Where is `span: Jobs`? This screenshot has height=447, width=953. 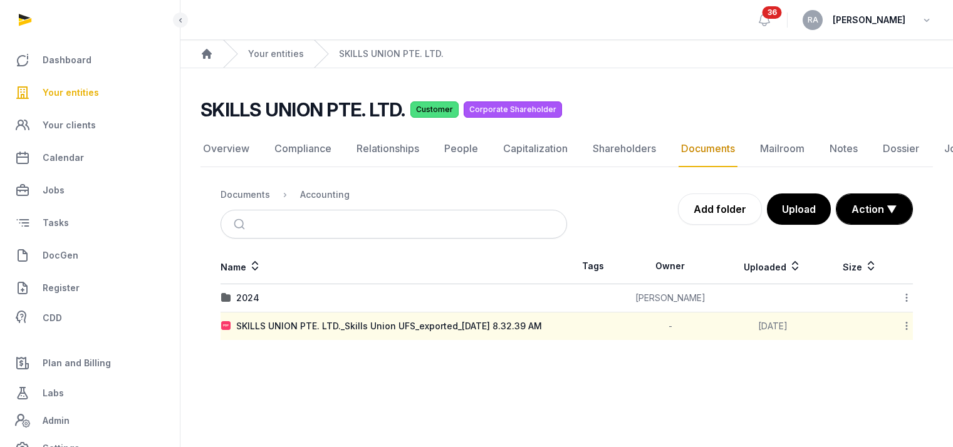
span: Jobs is located at coordinates (53, 190).